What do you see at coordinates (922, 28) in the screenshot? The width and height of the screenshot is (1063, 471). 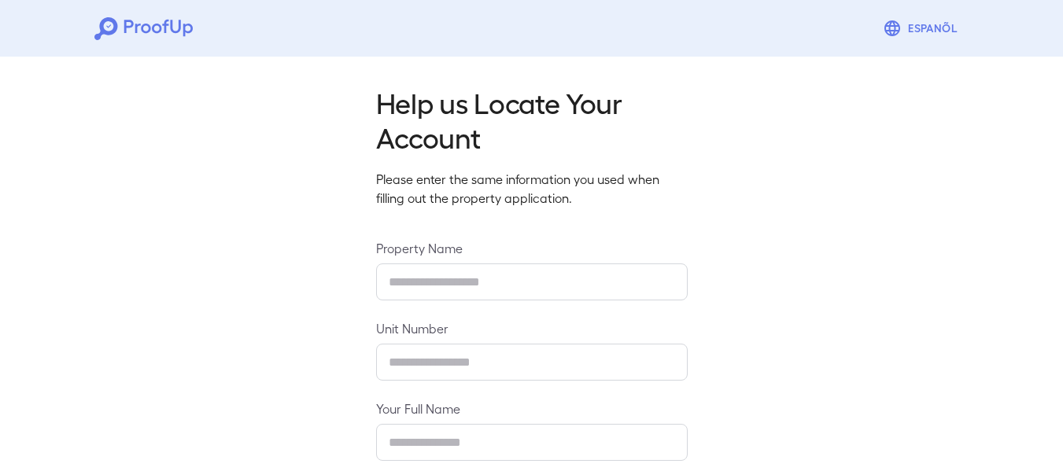 I see `button: Espanõl` at bounding box center [922, 28].